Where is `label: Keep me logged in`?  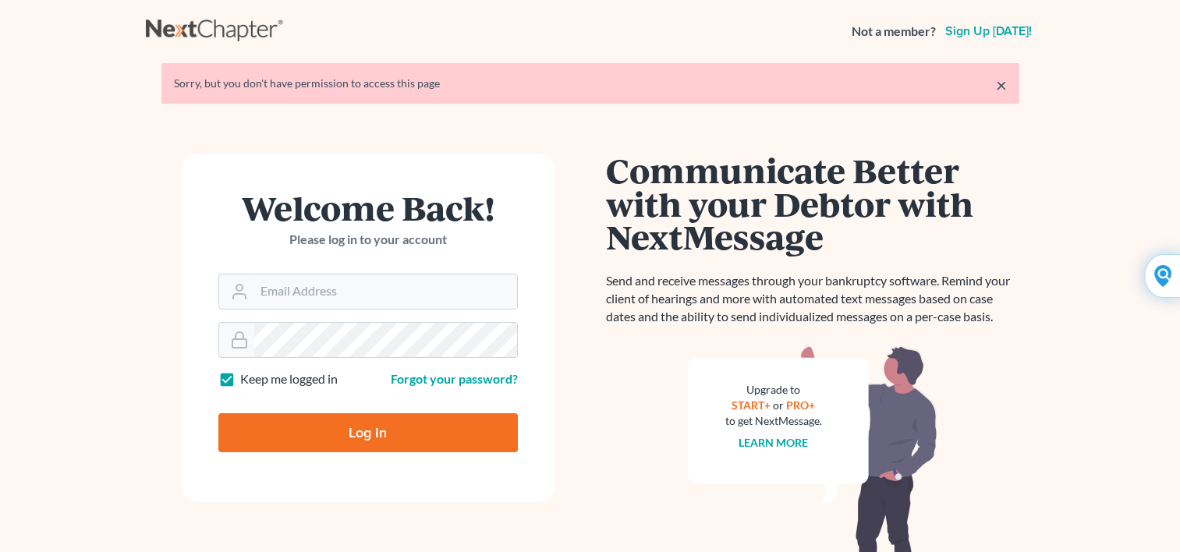
label: Keep me logged in is located at coordinates (289, 379).